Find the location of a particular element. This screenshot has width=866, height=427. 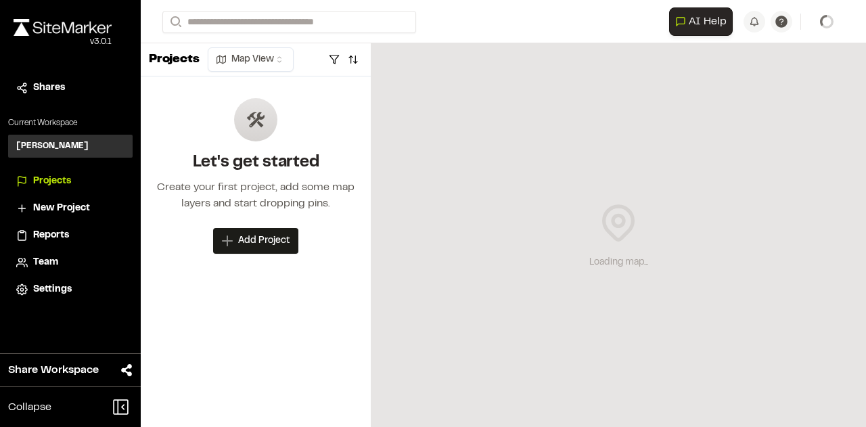

a: Team is located at coordinates (70, 263).